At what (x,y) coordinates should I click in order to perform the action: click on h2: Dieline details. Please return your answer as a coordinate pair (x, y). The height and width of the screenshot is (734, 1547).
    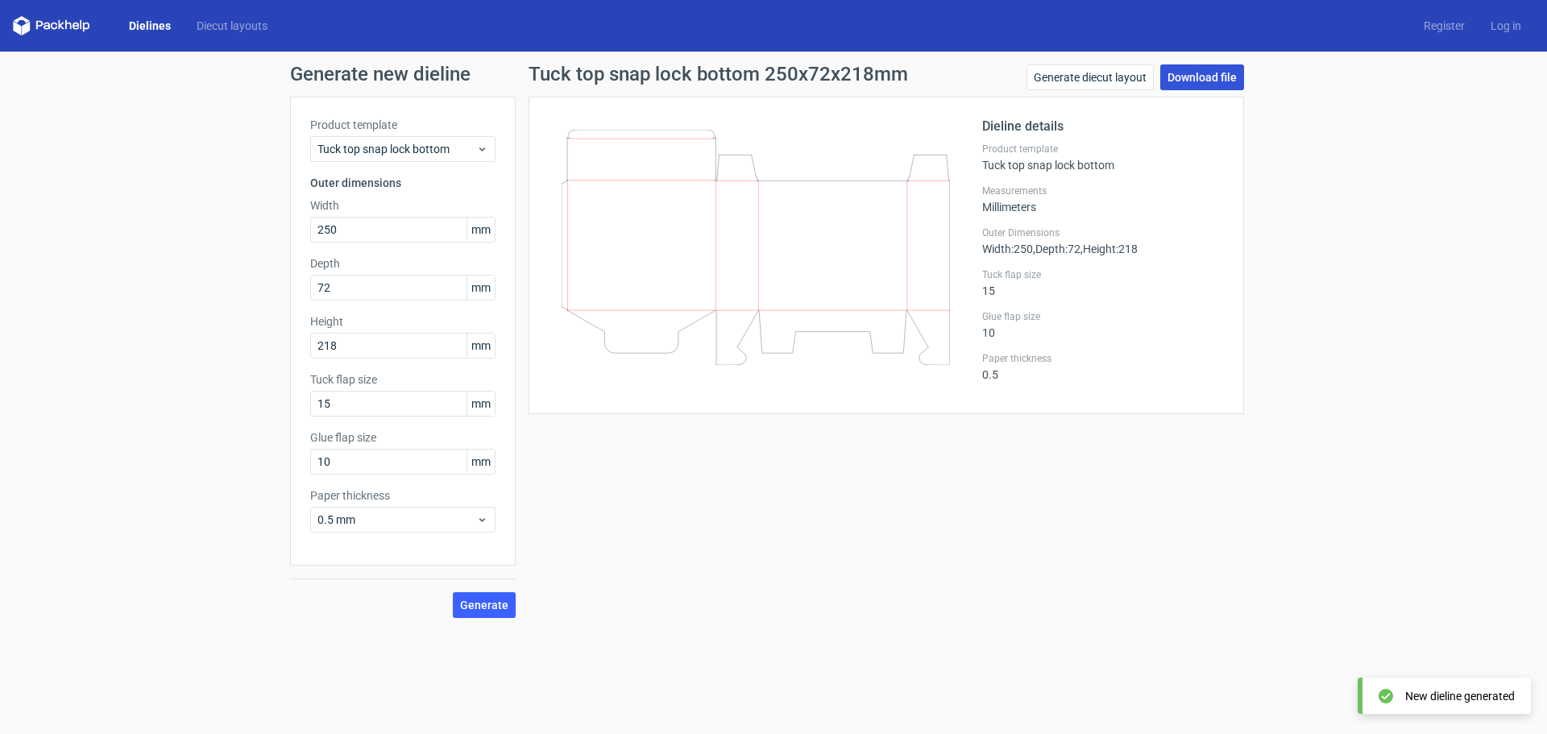
    Looking at the image, I should click on (1103, 127).